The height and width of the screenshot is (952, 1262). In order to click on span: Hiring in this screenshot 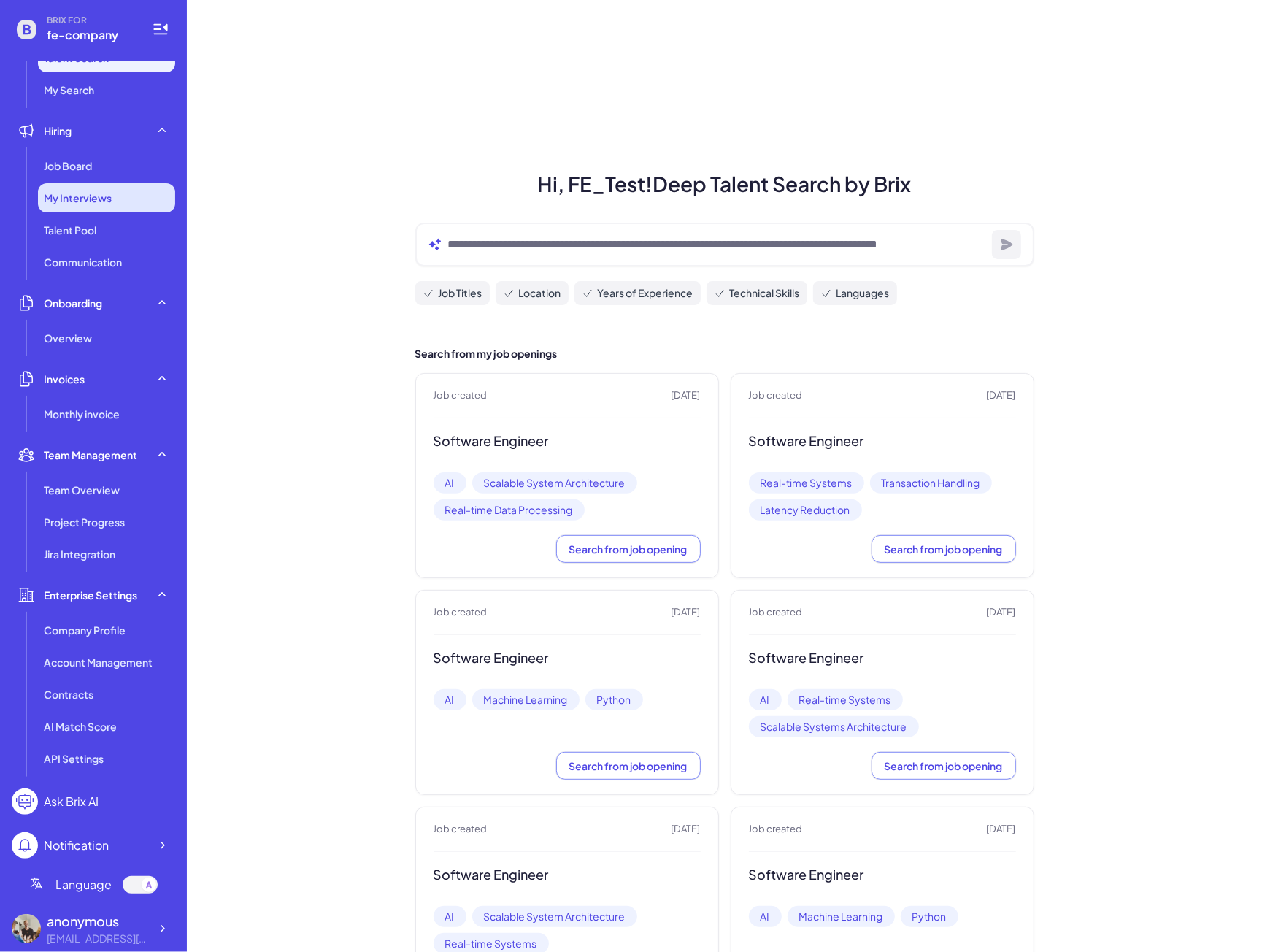, I will do `click(58, 131)`.